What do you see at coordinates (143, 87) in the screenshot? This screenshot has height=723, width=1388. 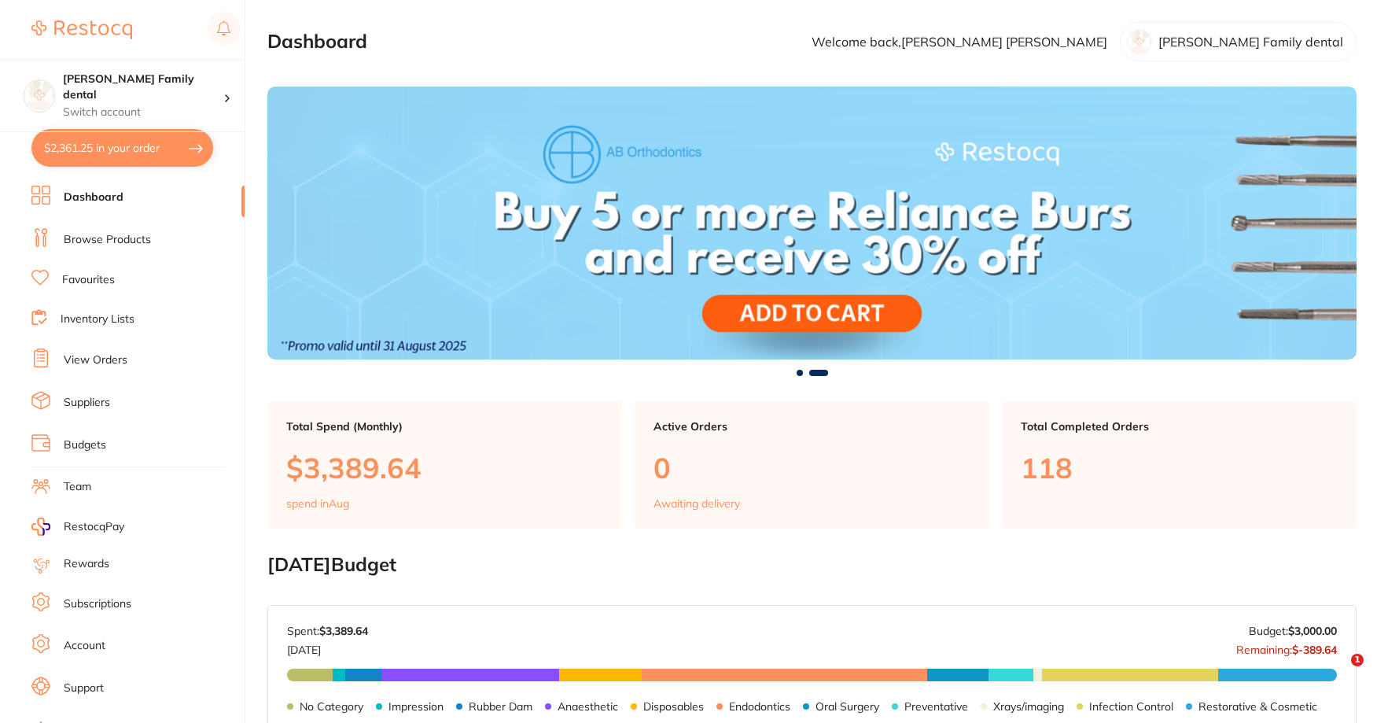 I see `h4: Westbrook Family dental` at bounding box center [143, 87].